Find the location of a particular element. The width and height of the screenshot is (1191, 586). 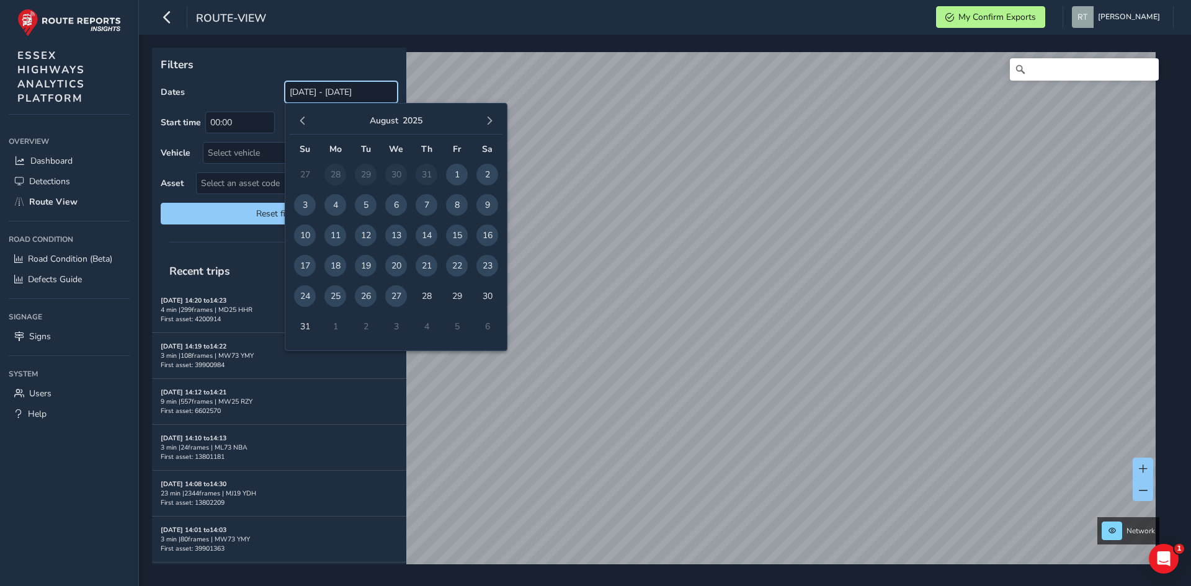

span: 31 is located at coordinates (304, 326).